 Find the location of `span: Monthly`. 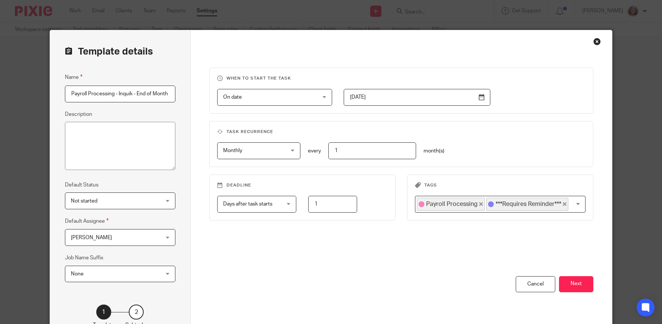

span: Monthly is located at coordinates (233, 150).